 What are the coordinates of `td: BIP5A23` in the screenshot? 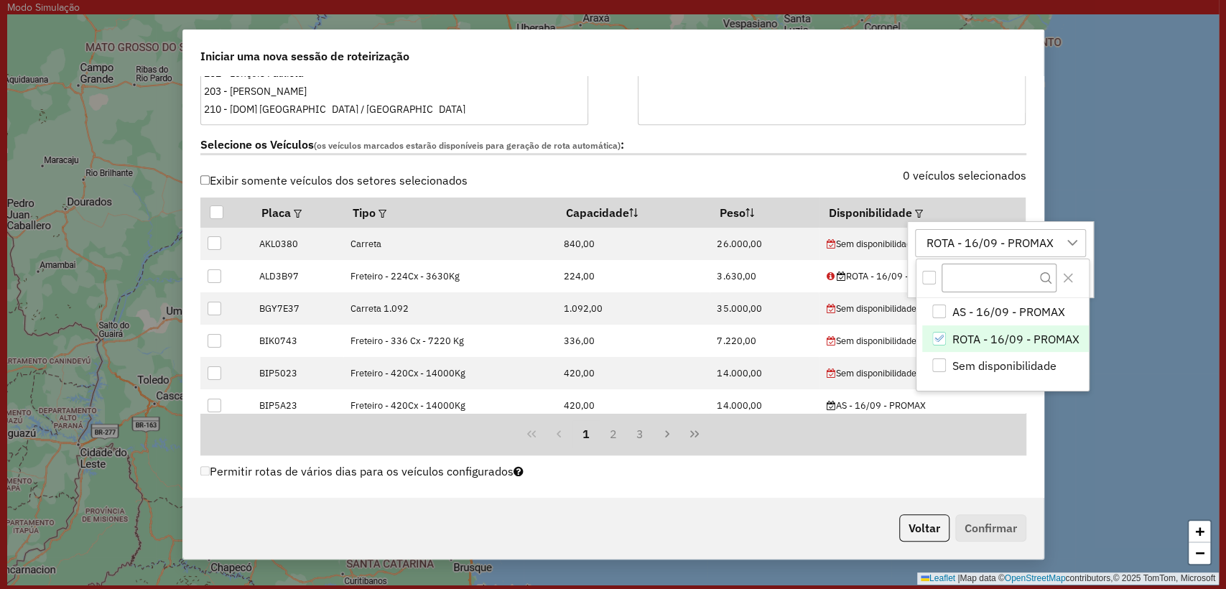 It's located at (297, 405).